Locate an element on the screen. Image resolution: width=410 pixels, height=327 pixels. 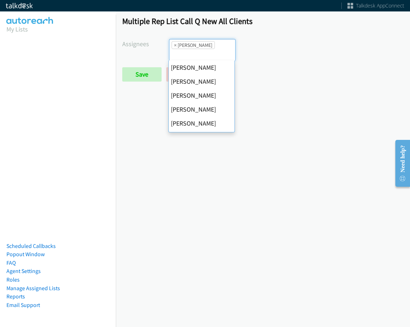
a: Agent Settings is located at coordinates (24, 271).